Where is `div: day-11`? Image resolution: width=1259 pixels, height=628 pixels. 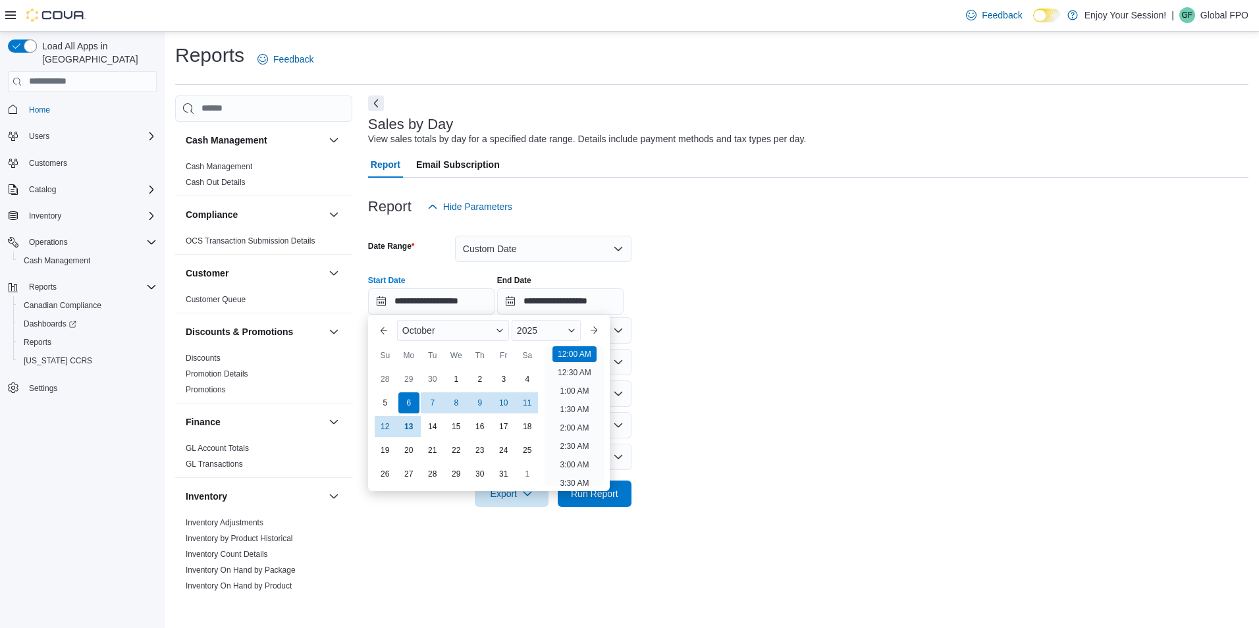 div: day-11 is located at coordinates (527, 403).